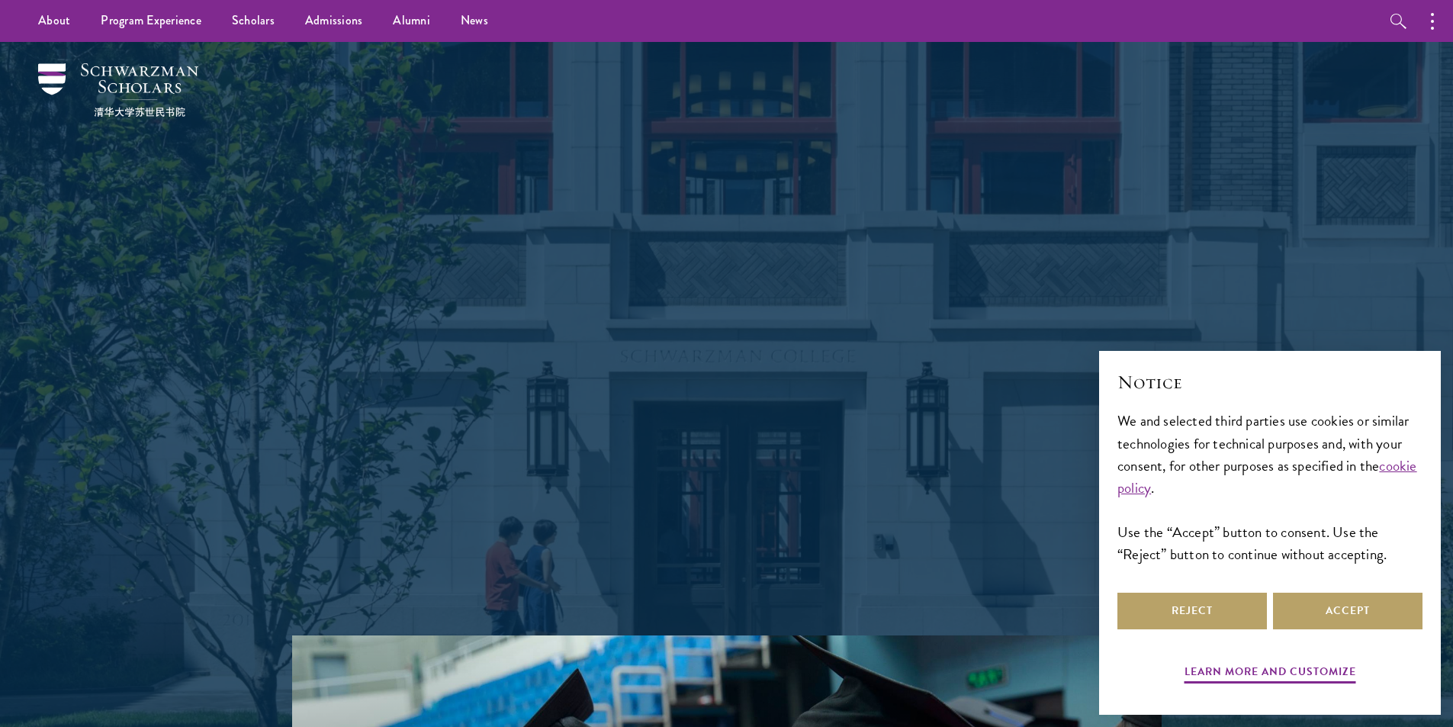  Describe the element at coordinates (1348, 611) in the screenshot. I see `button: Accept` at that location.